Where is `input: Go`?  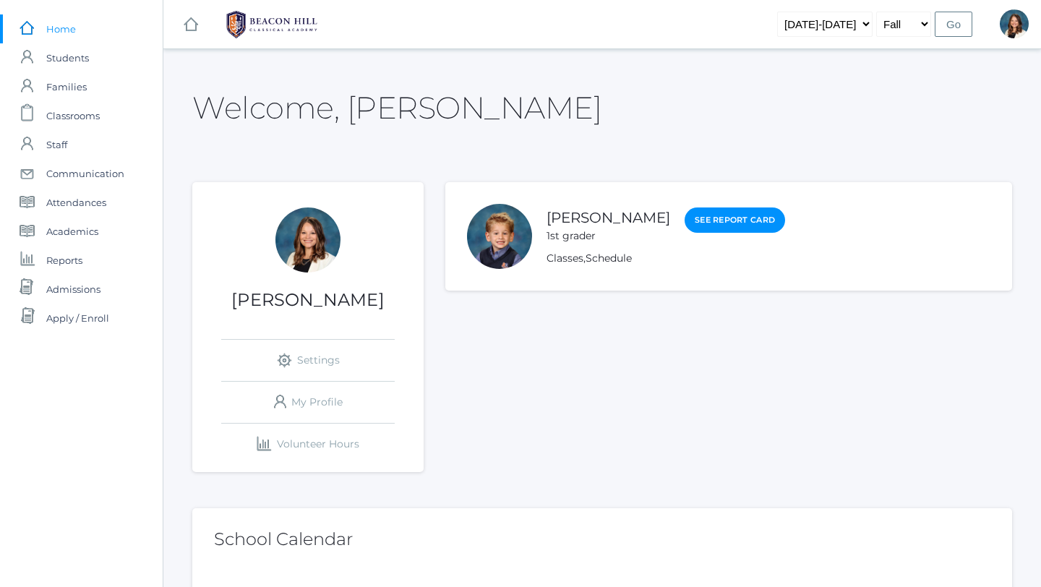
input: Go is located at coordinates (953, 24).